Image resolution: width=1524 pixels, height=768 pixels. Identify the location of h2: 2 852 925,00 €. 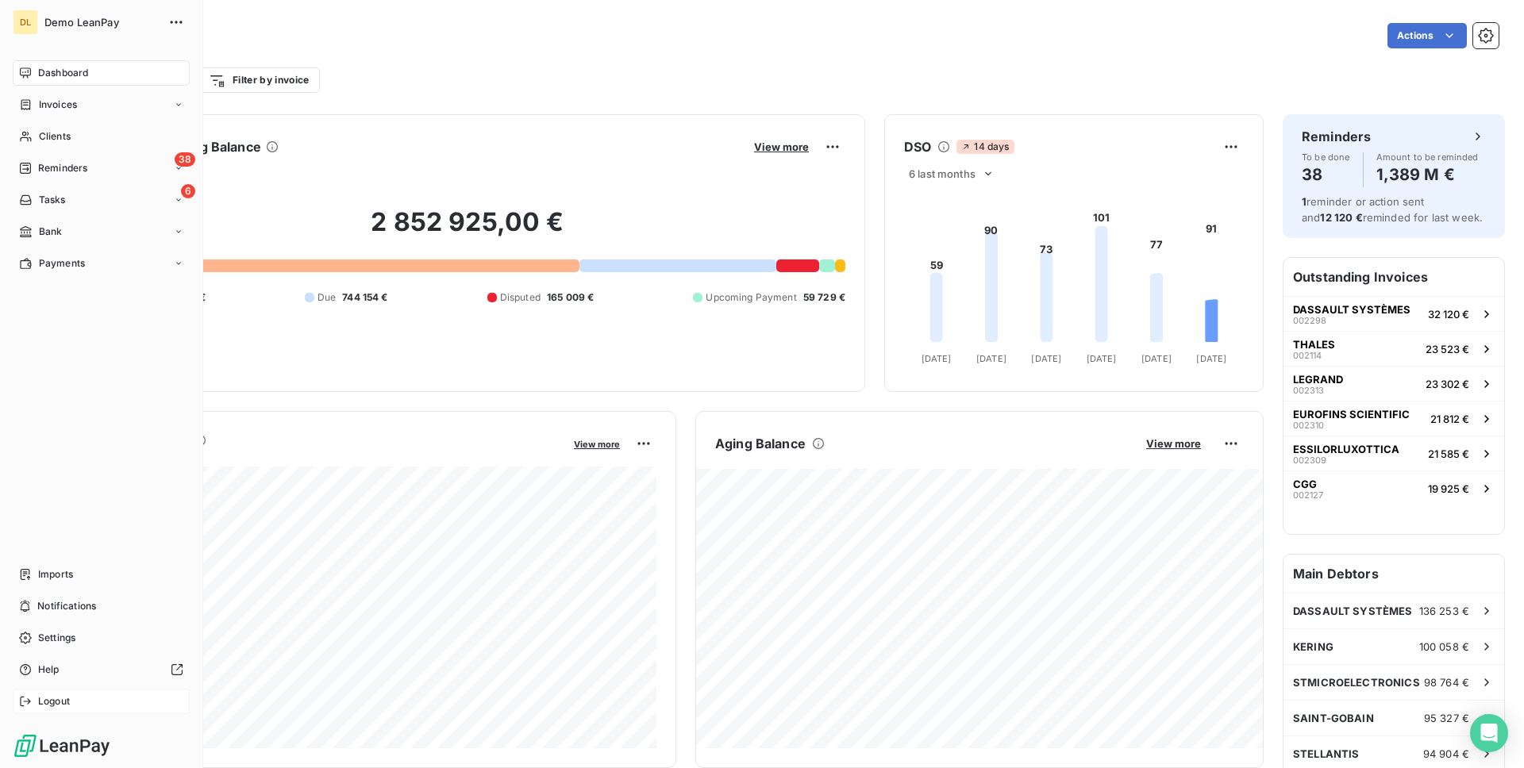
(468, 230).